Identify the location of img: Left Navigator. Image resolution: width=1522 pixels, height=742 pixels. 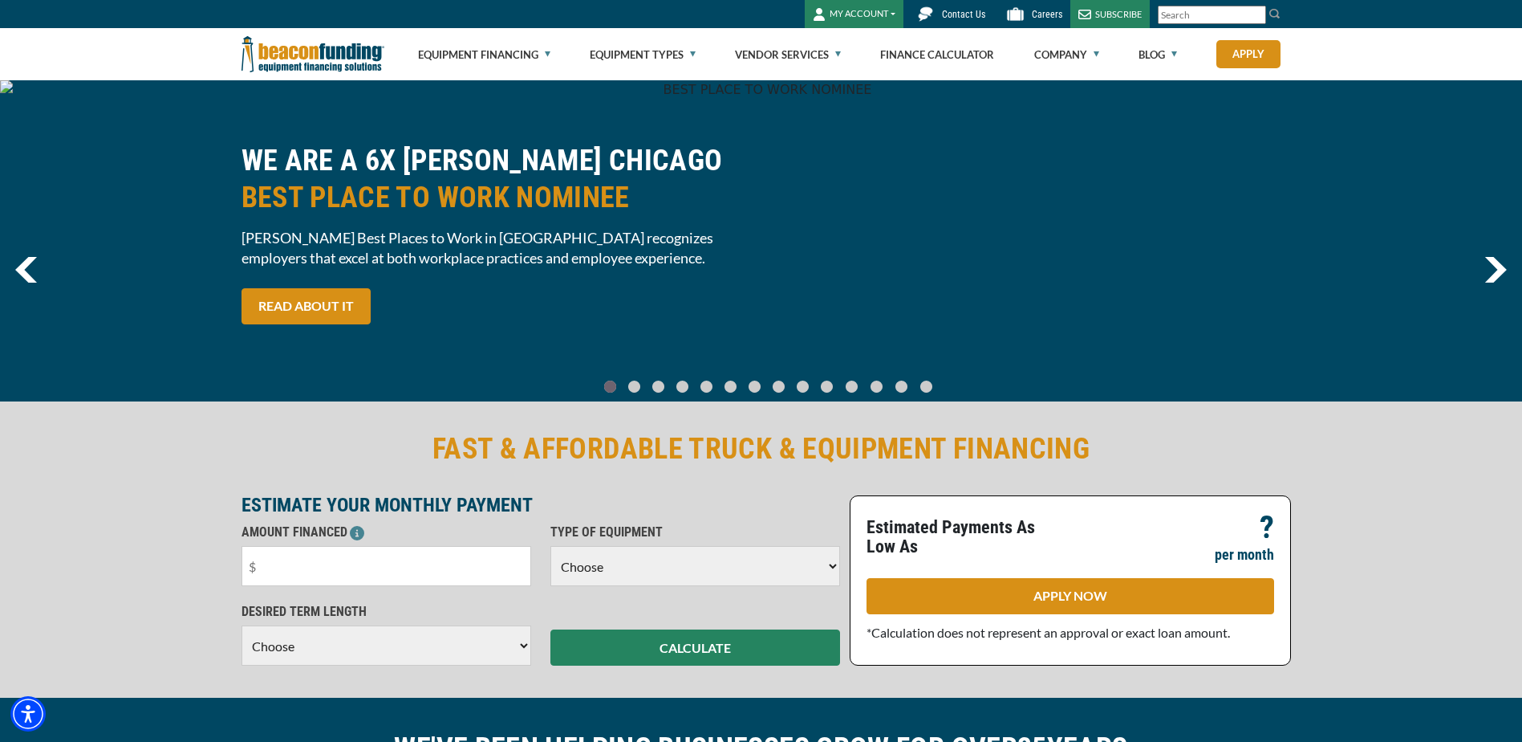
(26, 270).